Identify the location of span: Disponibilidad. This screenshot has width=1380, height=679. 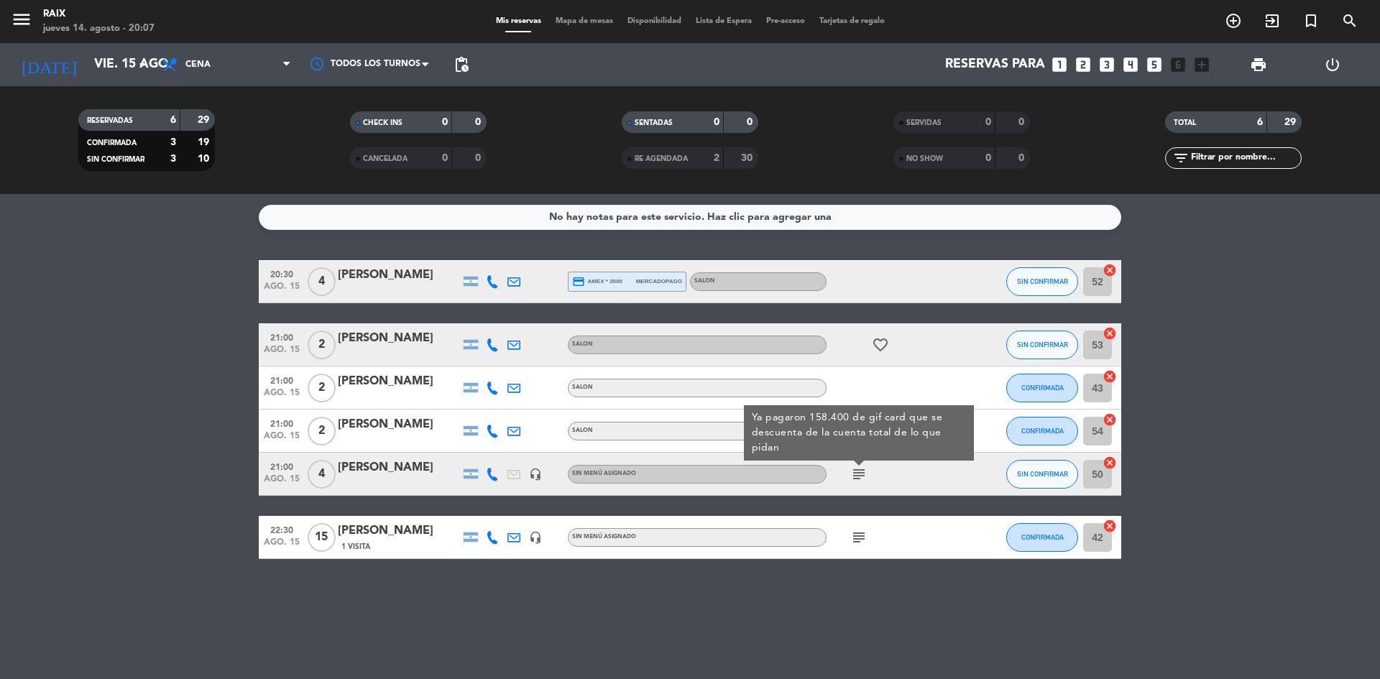
(654, 21).